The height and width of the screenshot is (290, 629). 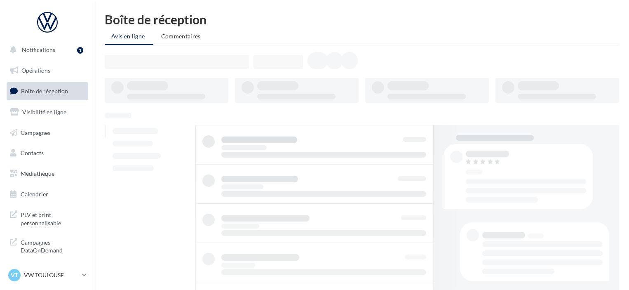 I want to click on a: VT VW TOULOUSE, so click(x=47, y=275).